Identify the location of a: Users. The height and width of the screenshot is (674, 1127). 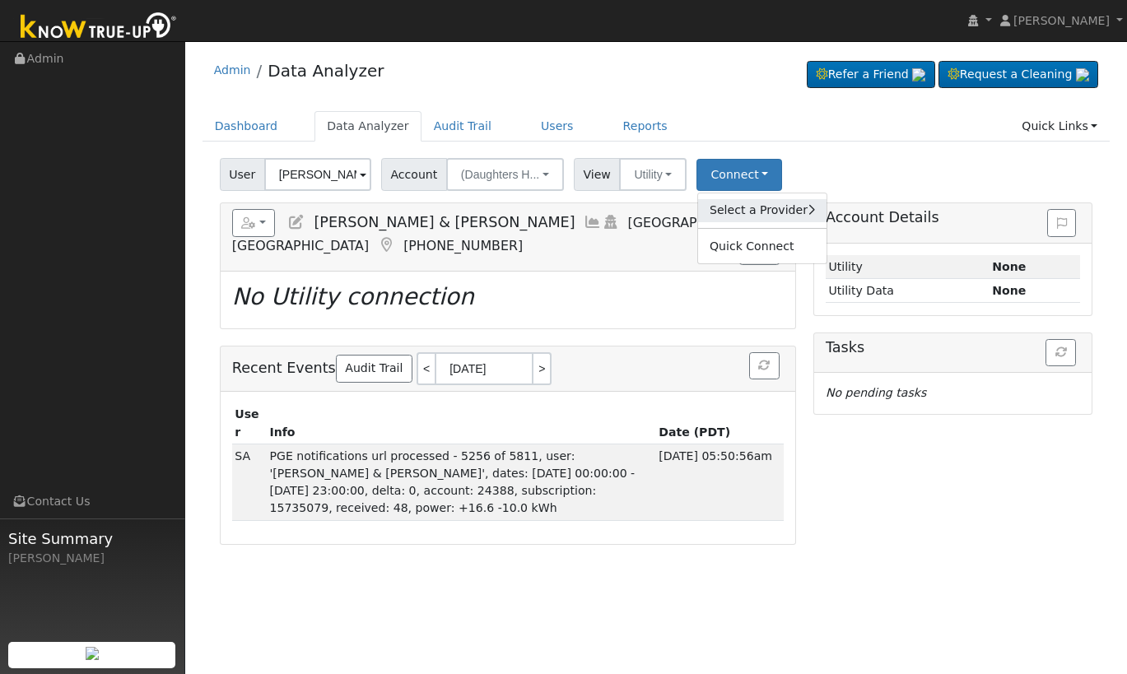
(557, 126).